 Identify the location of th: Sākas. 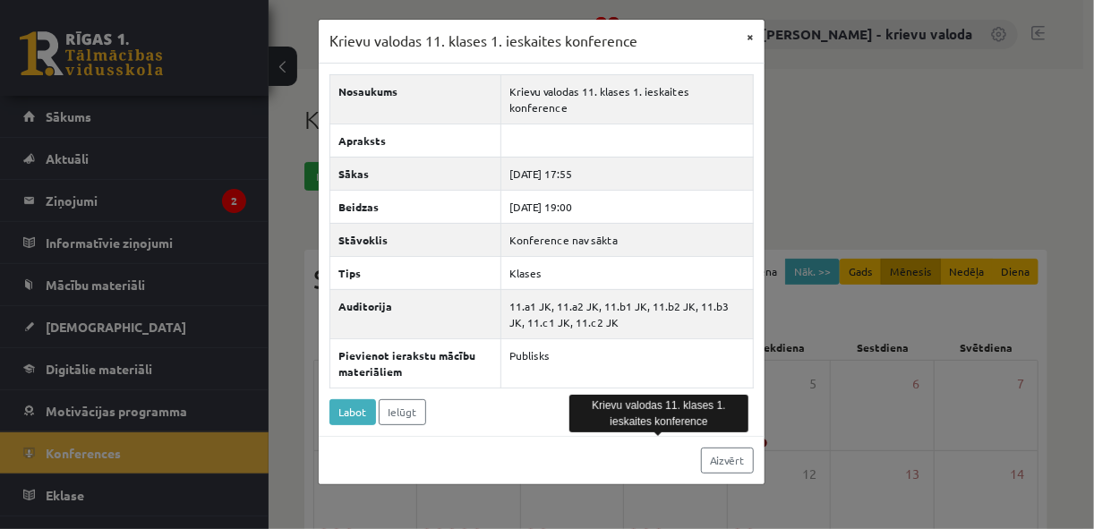
(415, 173).